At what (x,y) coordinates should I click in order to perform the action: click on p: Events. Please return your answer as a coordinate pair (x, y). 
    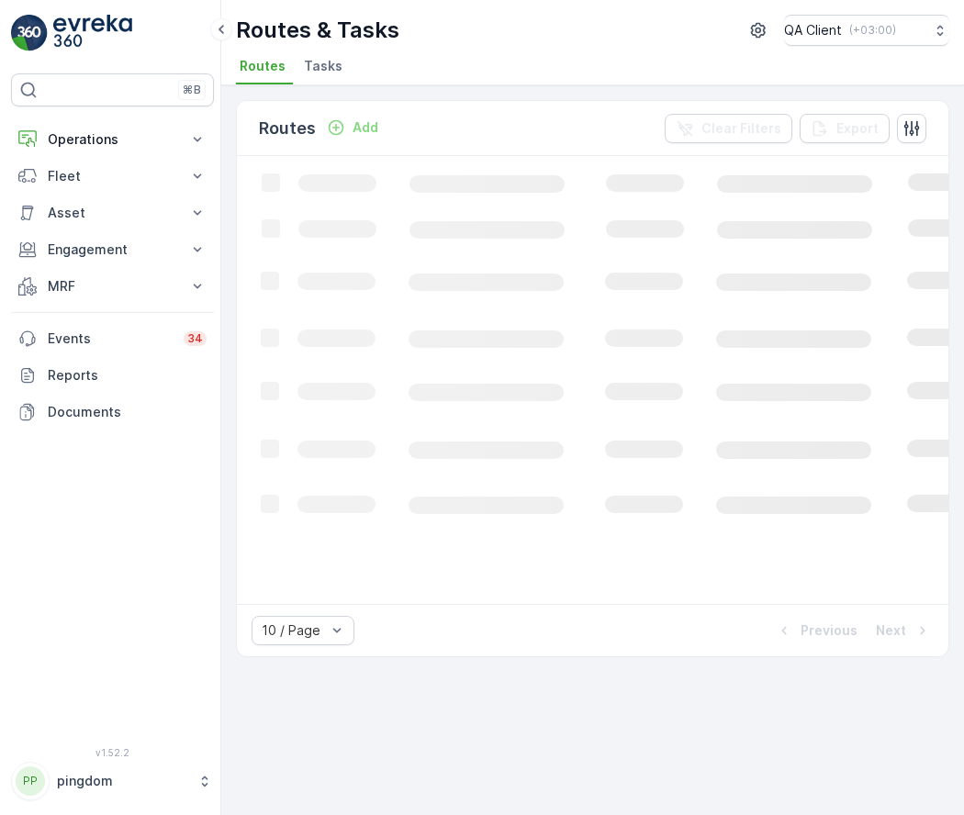
    Looking at the image, I should click on (110, 339).